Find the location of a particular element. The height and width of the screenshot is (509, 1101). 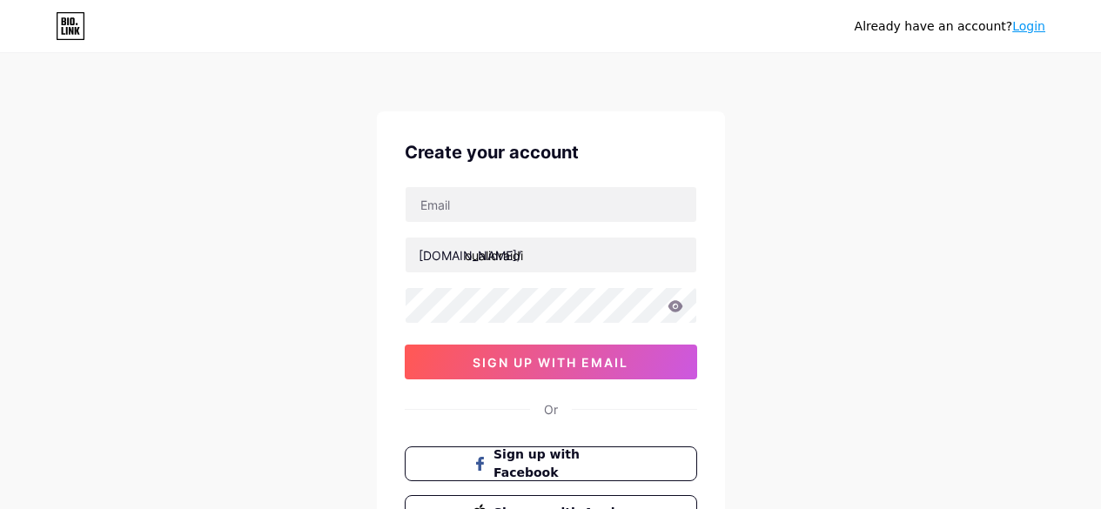

input: Email is located at coordinates (551, 205).